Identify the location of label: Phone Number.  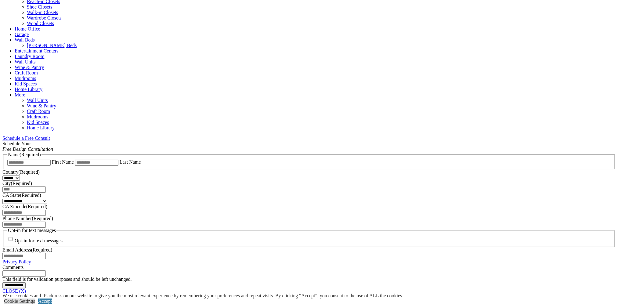
(28, 218).